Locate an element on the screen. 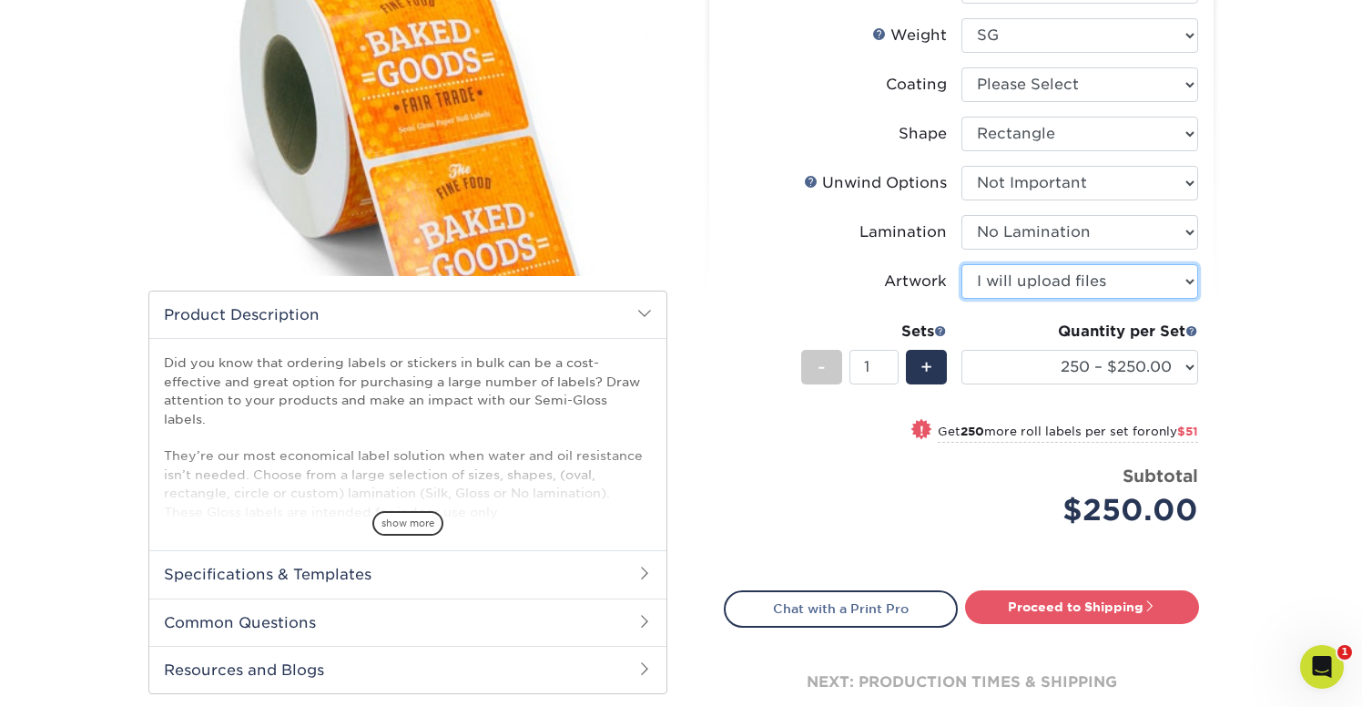 Image resolution: width=1362 pixels, height=707 pixels. strong: 250 is located at coordinates (972, 431).